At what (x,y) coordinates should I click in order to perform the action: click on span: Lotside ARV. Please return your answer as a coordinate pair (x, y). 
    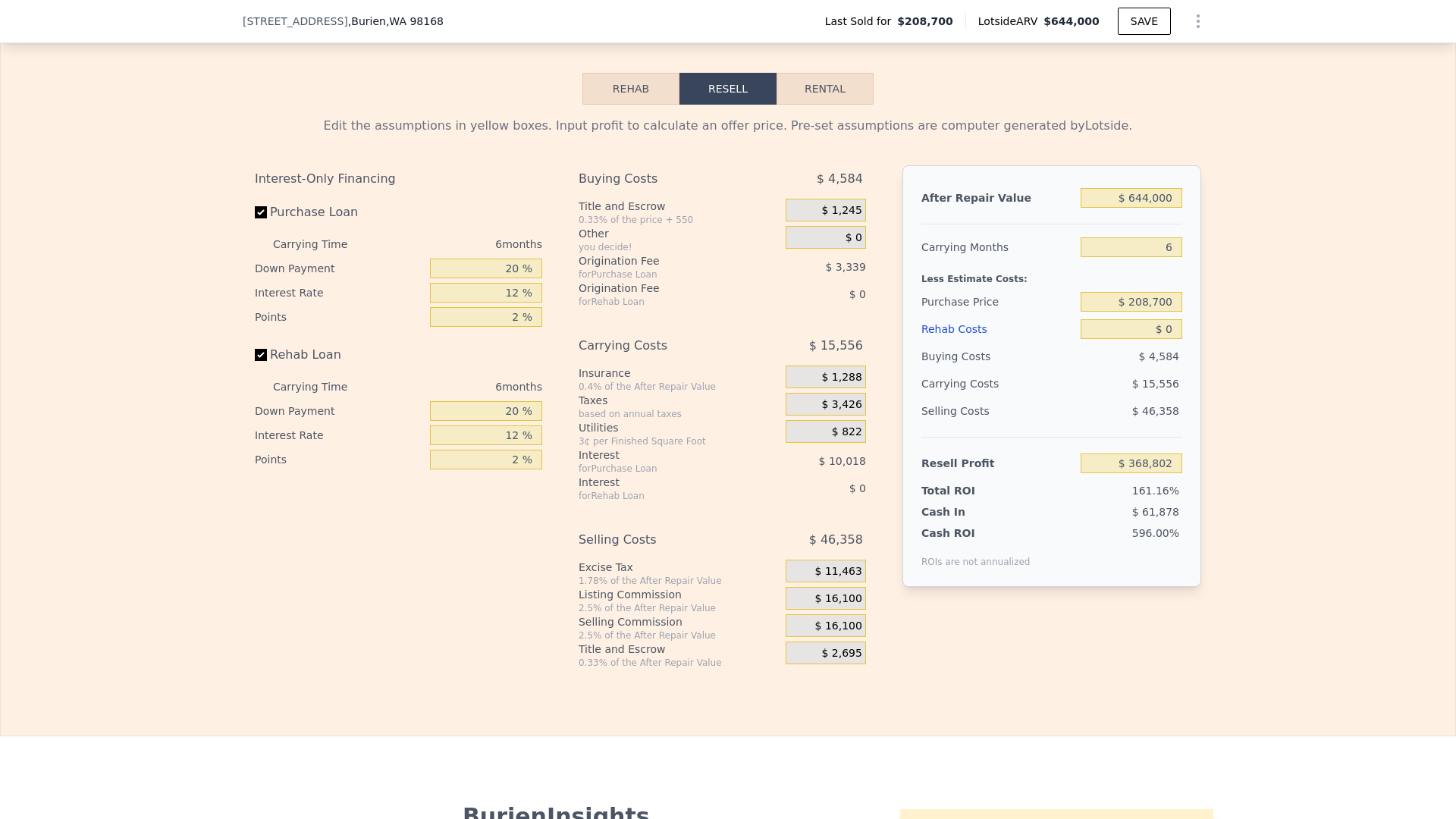
    Looking at the image, I should click on (1011, 22).